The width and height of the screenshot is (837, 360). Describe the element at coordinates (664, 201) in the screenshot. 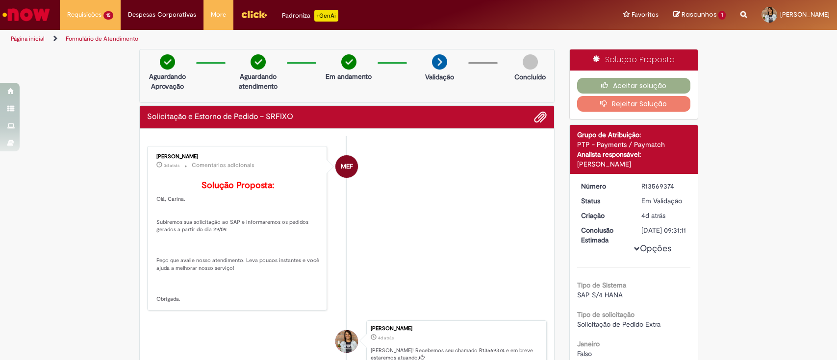

I see `div: Em Validação` at that location.